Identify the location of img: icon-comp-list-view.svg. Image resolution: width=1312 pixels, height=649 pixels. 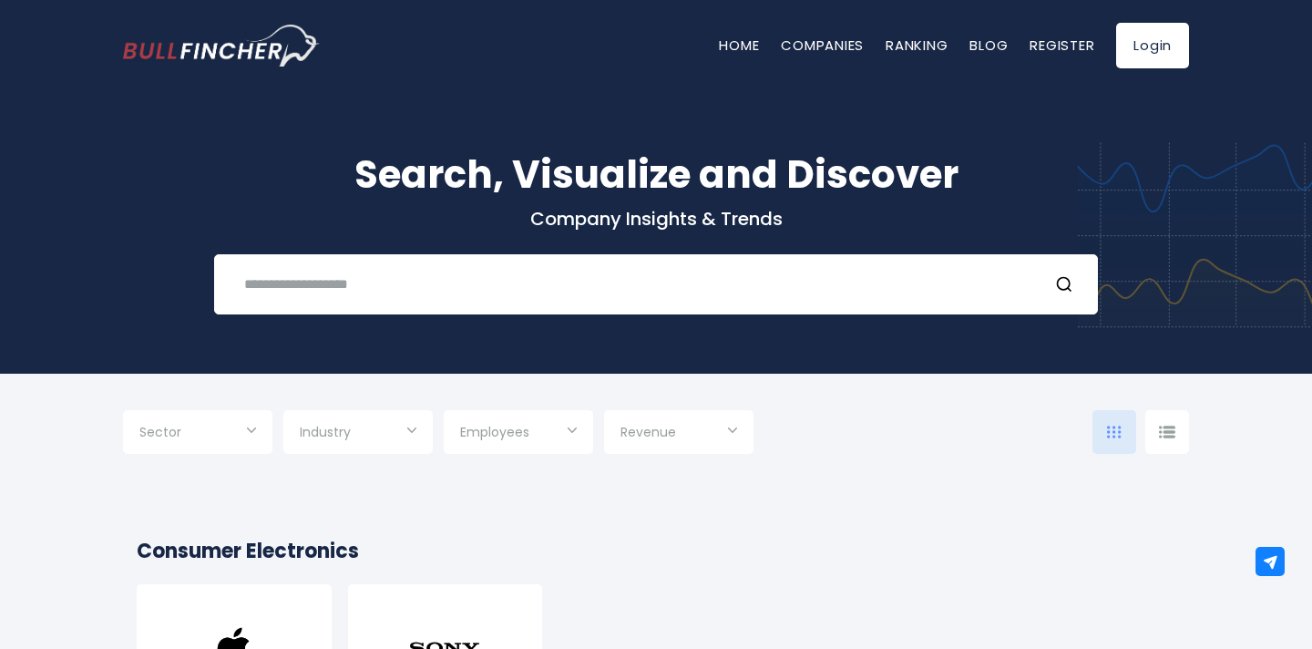
(1167, 432).